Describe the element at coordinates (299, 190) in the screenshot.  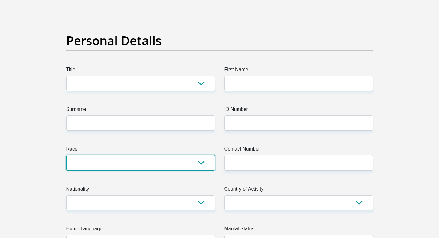
I see `label: Country of Activity` at that location.